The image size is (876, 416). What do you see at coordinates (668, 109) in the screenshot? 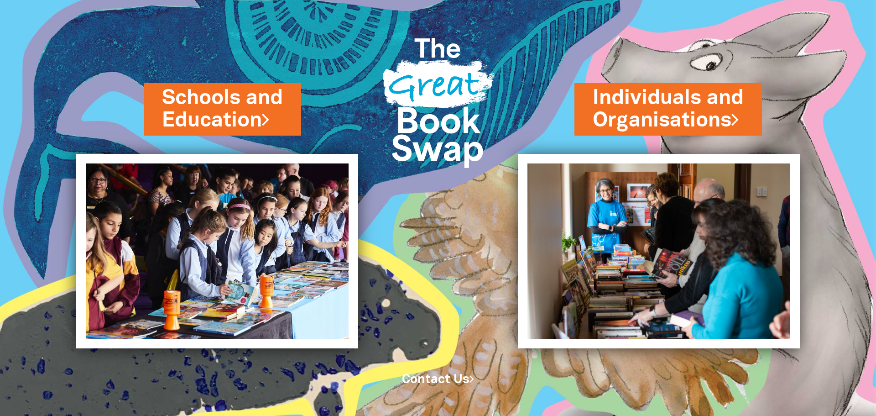
I see `a: Individuals andOrganisations` at bounding box center [668, 109].